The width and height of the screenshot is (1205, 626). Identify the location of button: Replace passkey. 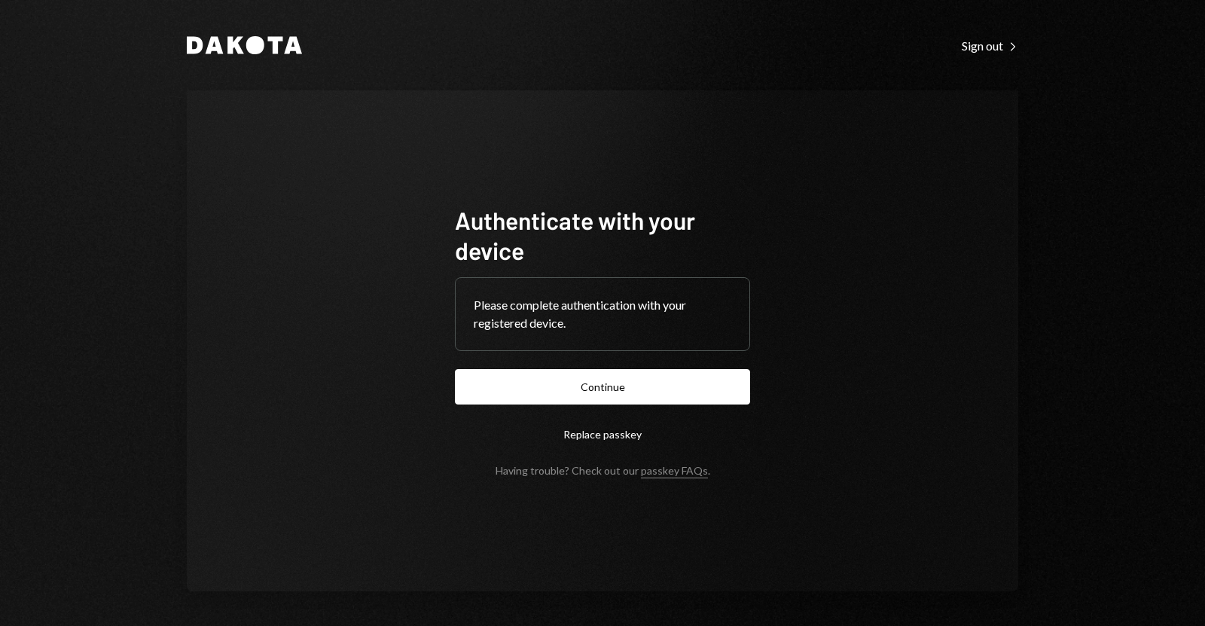
(603, 434).